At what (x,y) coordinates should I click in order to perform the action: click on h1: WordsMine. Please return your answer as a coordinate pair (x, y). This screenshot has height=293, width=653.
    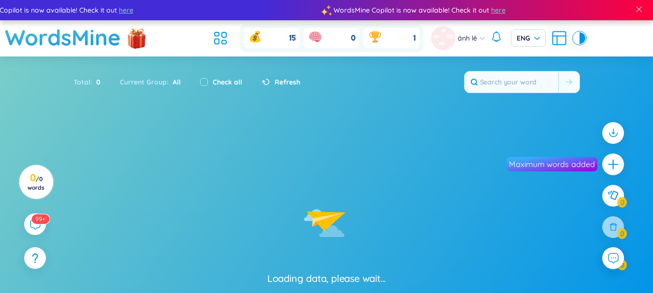
    Looking at the image, I should click on (63, 37).